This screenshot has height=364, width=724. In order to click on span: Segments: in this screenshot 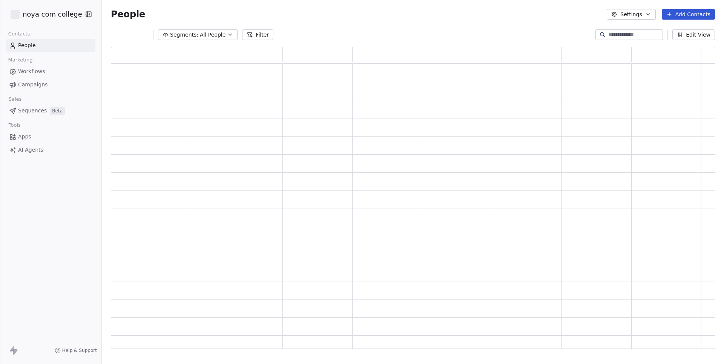, I will do `click(184, 35)`.